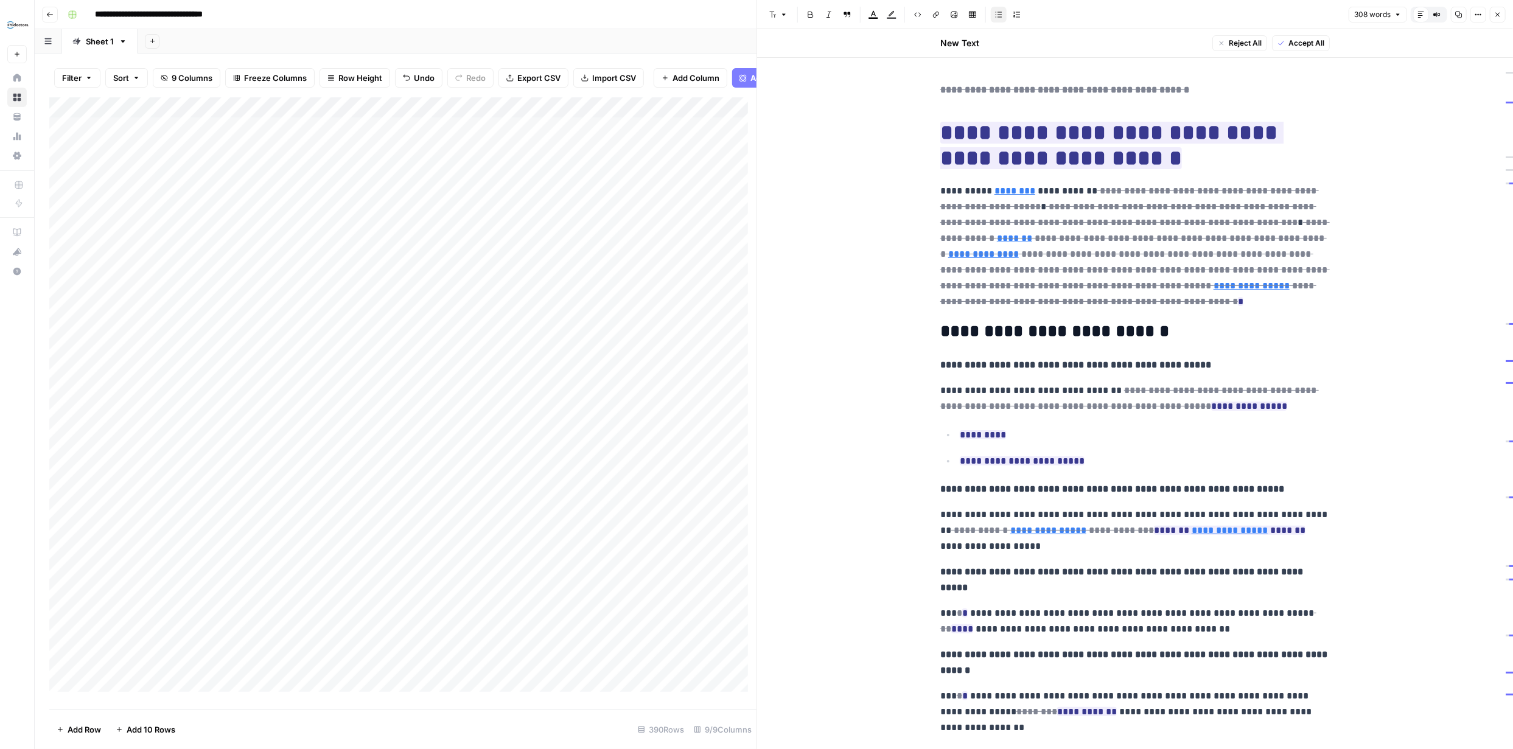 The height and width of the screenshot is (749, 1513). What do you see at coordinates (78, 75) in the screenshot?
I see `div: Domain Overview` at bounding box center [78, 75].